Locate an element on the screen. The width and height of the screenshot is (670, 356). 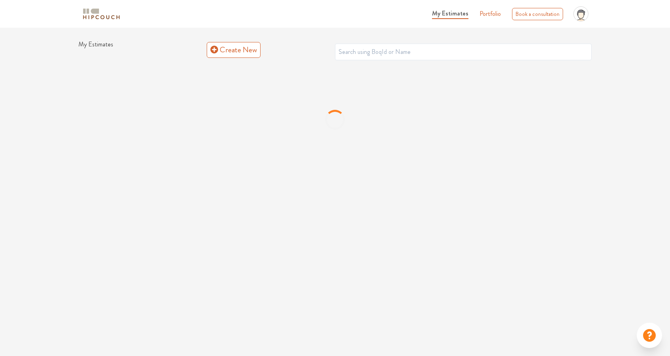
input: Search using BoqId or Name is located at coordinates (463, 52).